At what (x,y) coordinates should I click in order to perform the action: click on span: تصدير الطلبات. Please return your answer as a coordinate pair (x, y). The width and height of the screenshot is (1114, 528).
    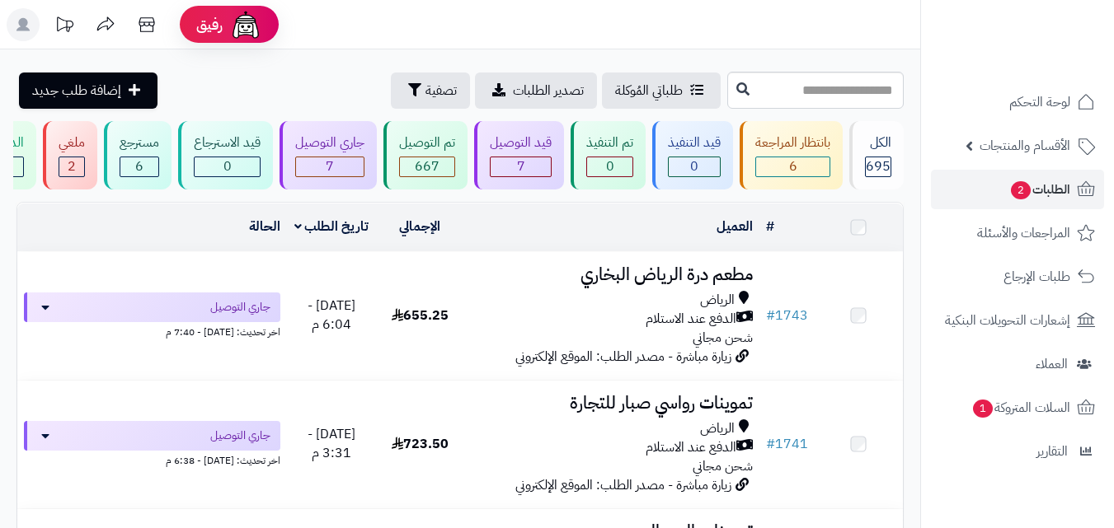
    Looking at the image, I should click on (548, 91).